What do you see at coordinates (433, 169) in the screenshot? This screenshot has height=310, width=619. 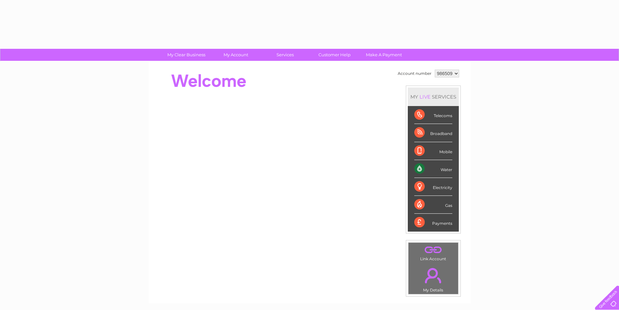 I see `div: Water` at bounding box center [433, 169].